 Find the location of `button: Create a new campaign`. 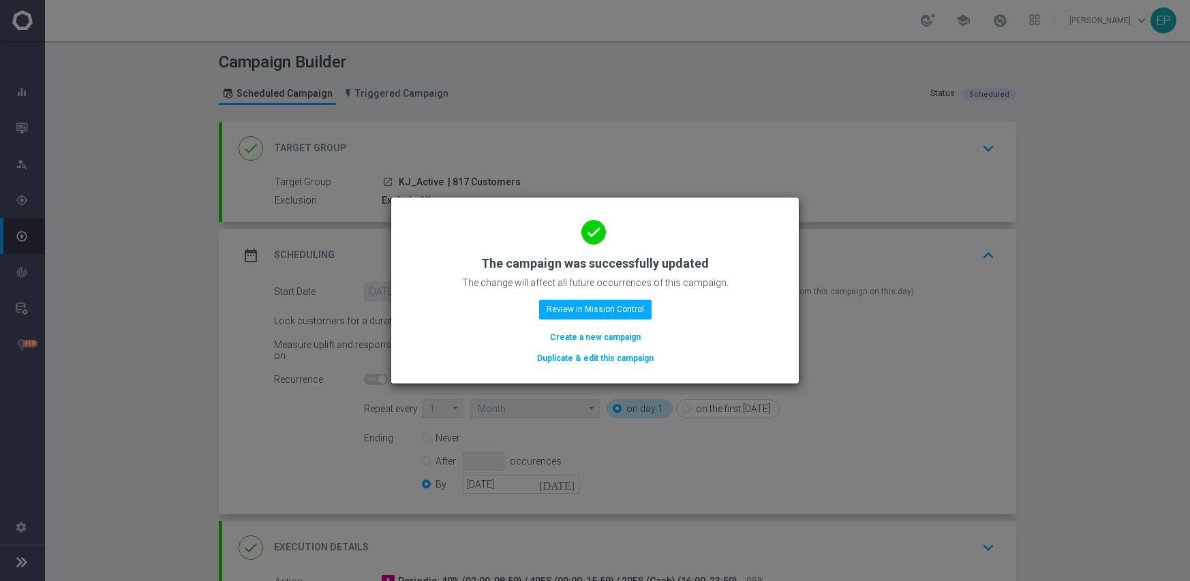

button: Create a new campaign is located at coordinates (595, 337).